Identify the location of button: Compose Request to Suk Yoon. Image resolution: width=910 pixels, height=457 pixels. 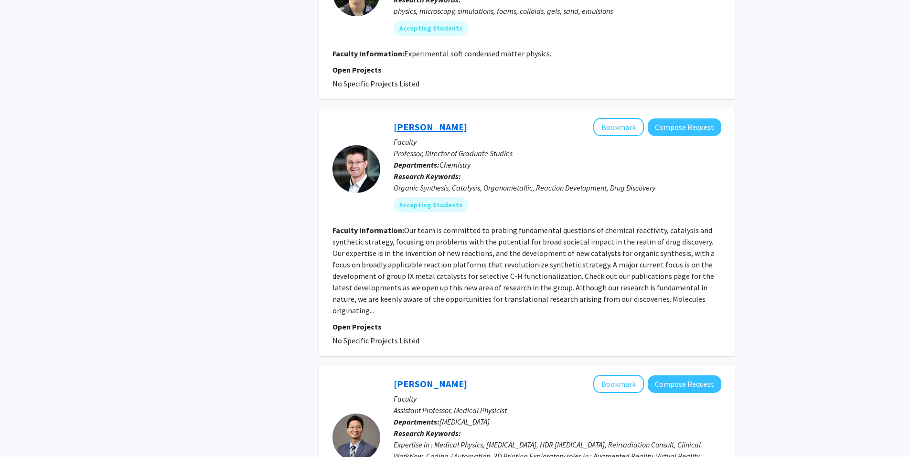
(684, 384).